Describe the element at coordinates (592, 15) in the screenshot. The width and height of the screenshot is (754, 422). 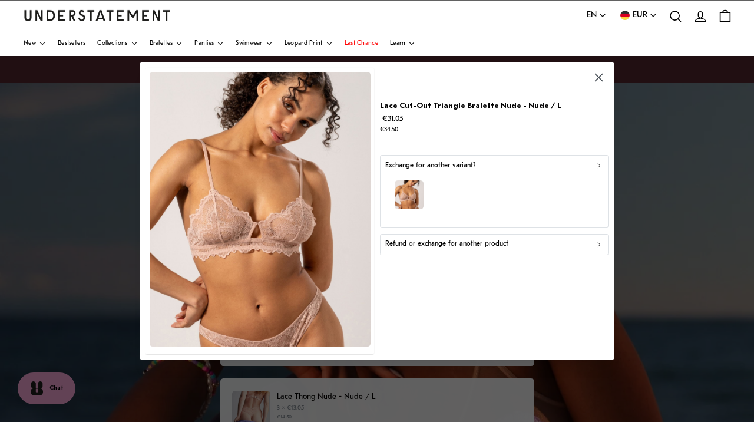
I see `span: EN` at that location.